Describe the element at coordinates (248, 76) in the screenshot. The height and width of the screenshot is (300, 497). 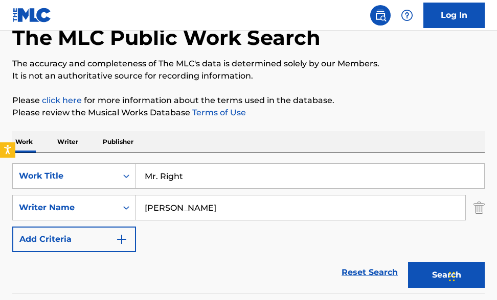
I see `p: It is not an authoritative source for recording information.` at that location.